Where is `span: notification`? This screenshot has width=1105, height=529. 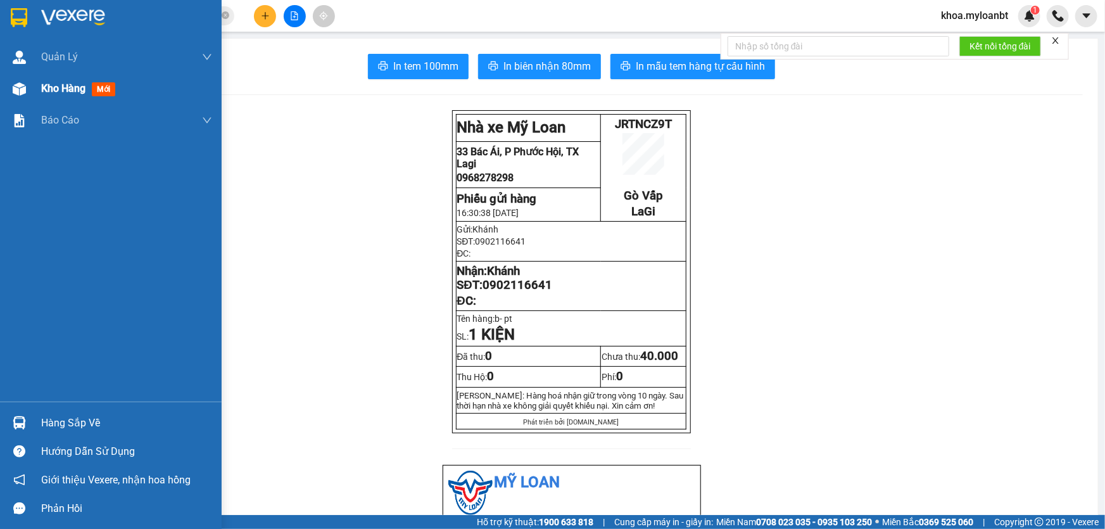
span: notification is located at coordinates (19, 479).